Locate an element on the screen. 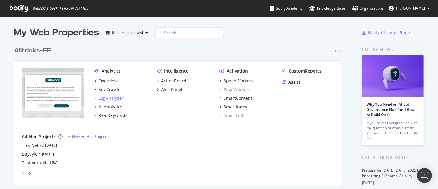  a: Why You Need an AI Bot Governance Plan (and How to Build One) is located at coordinates (391, 109).